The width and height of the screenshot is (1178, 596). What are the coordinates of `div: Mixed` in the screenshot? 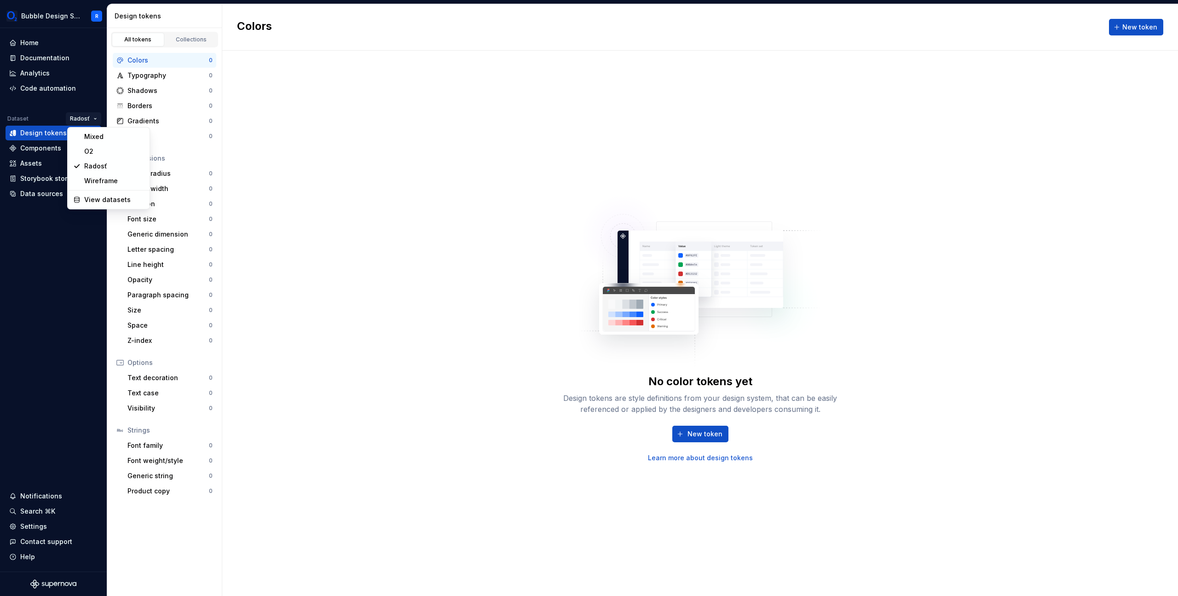 It's located at (114, 137).